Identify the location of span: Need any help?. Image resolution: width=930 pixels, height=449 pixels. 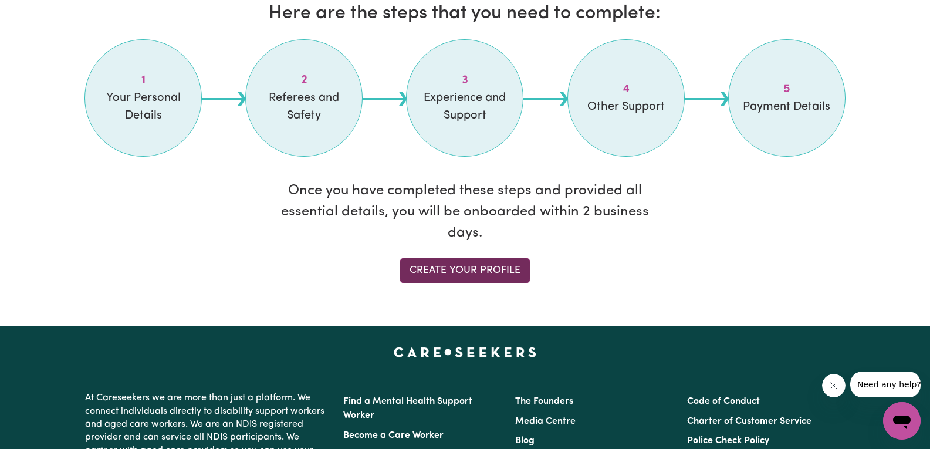
(39, 13).